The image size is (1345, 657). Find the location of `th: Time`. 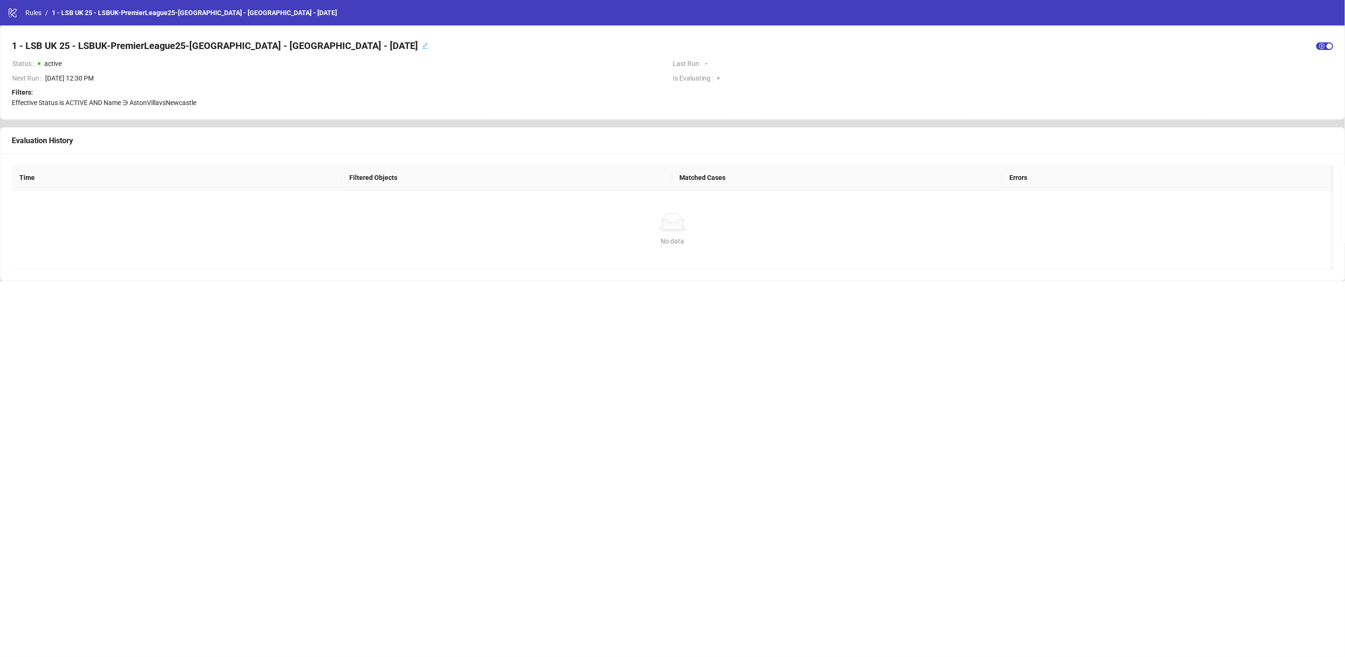

th: Time is located at coordinates (177, 177).